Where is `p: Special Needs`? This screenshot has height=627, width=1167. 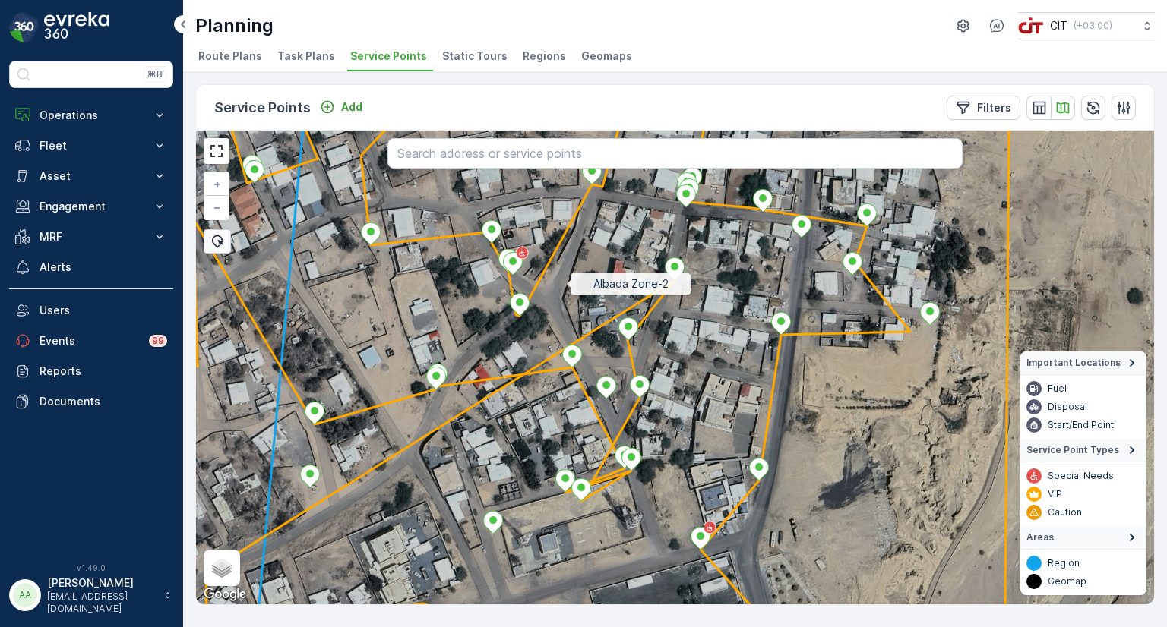
p: Special Needs is located at coordinates (1080, 476).